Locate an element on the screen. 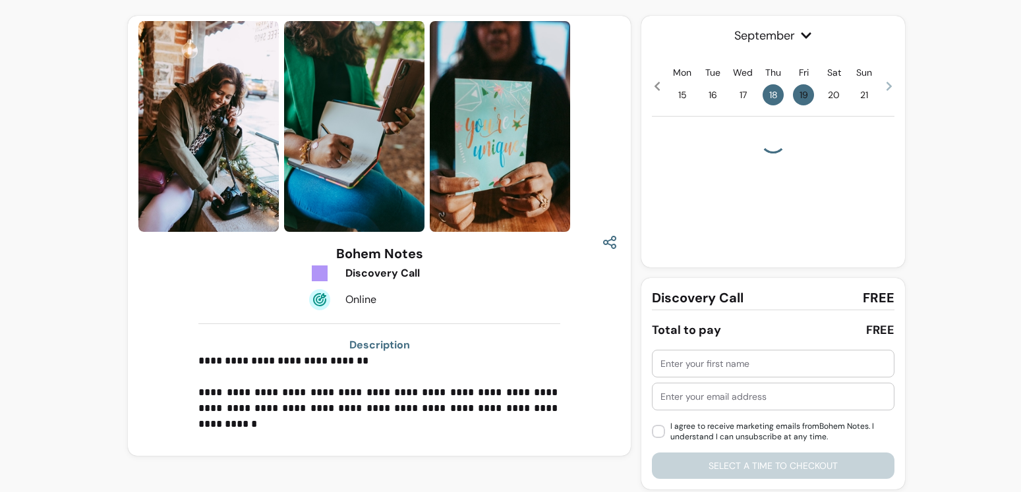  span: 15 is located at coordinates (682, 95).